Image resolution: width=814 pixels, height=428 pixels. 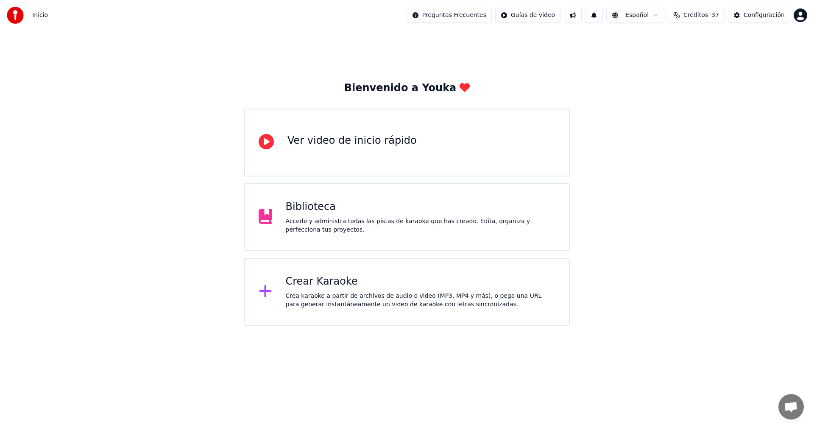 I want to click on nav: breadcrumb, so click(x=40, y=15).